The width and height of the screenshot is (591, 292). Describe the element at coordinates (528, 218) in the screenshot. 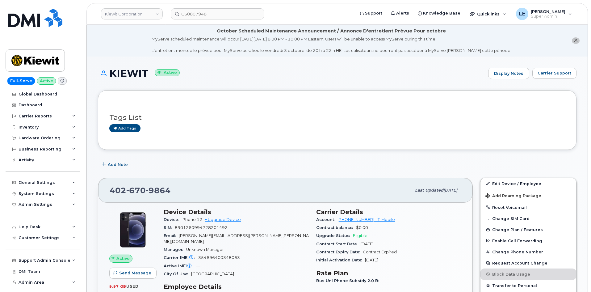

I see `button: Change SIM Card` at that location.